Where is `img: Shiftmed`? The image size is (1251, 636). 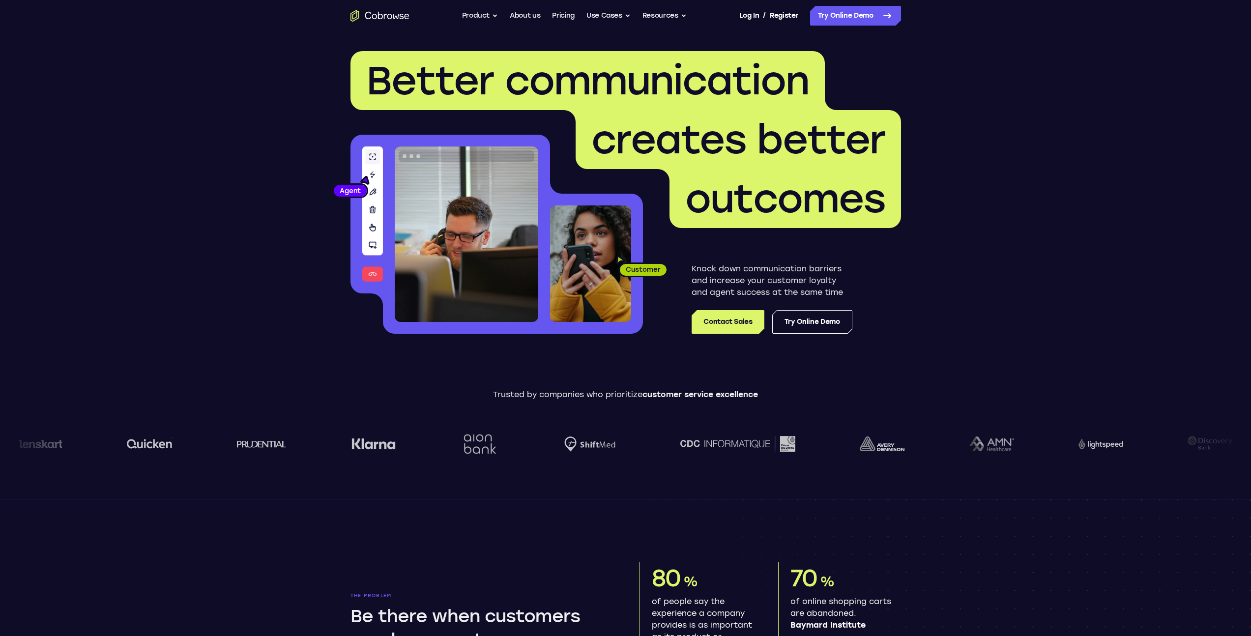 img: Shiftmed is located at coordinates (590, 444).